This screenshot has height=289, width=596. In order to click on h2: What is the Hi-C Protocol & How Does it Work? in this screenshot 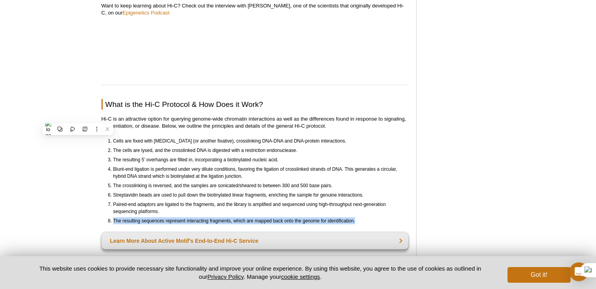, I will do `click(255, 104)`.